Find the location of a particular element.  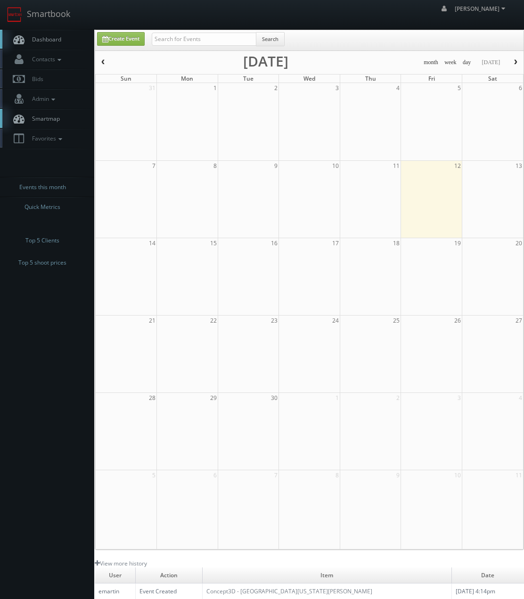

span: Top 5 Clients is located at coordinates (42, 240).